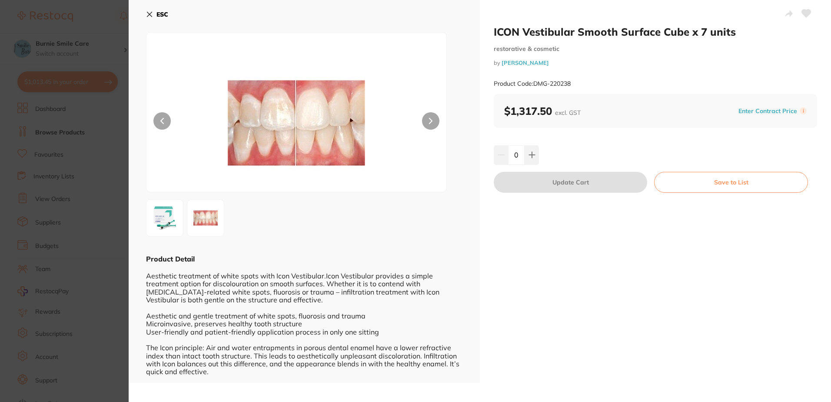 The height and width of the screenshot is (402, 831). What do you see at coordinates (656, 49) in the screenshot?
I see `small: restorative & cosmetic` at bounding box center [656, 49].